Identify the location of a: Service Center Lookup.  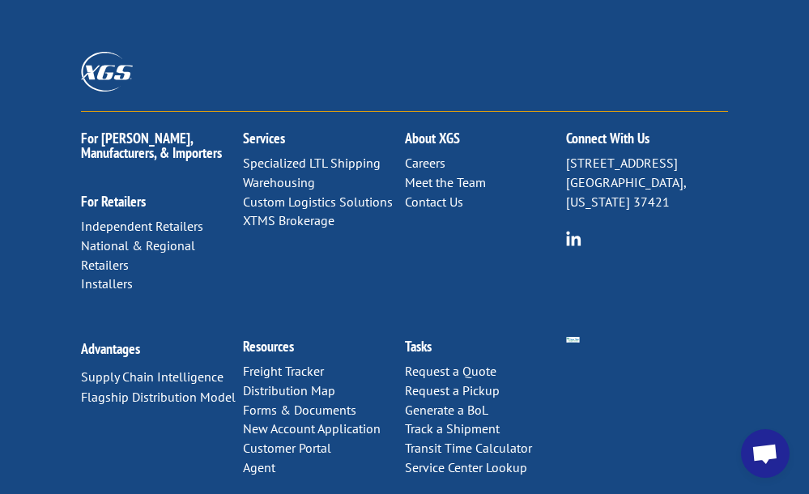
(466, 467).